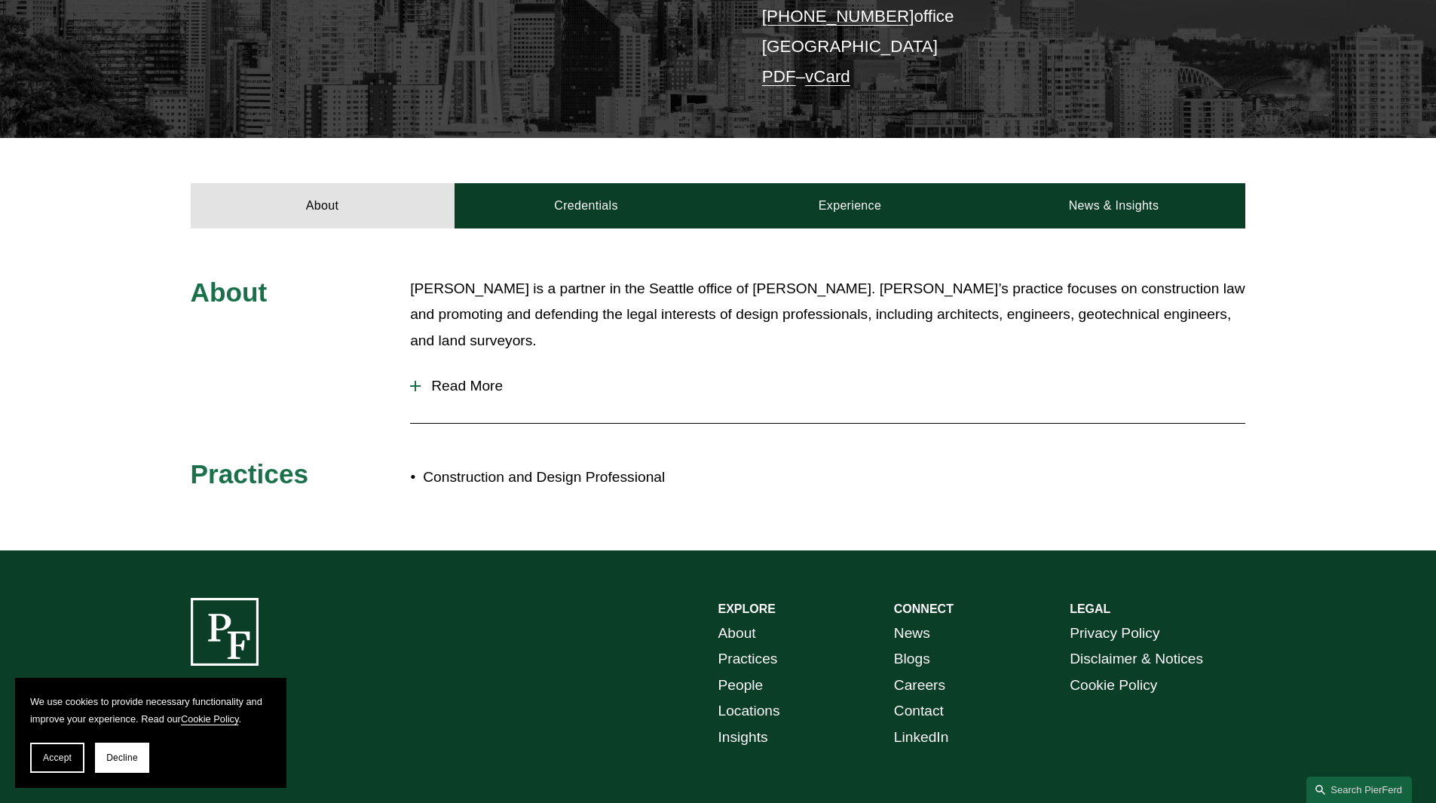 The width and height of the screenshot is (1436, 803). Describe the element at coordinates (1359, 789) in the screenshot. I see `a: Search this site` at that location.